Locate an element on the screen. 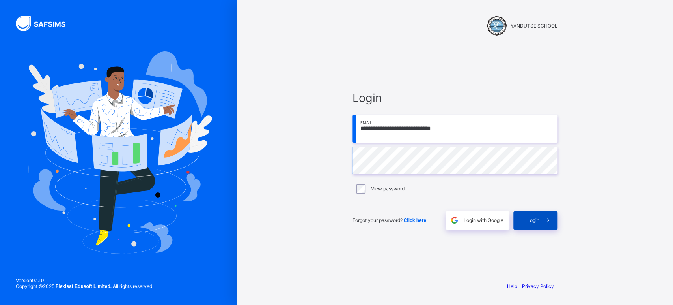  img: SAFSIMS Logo is located at coordinates (45, 23).